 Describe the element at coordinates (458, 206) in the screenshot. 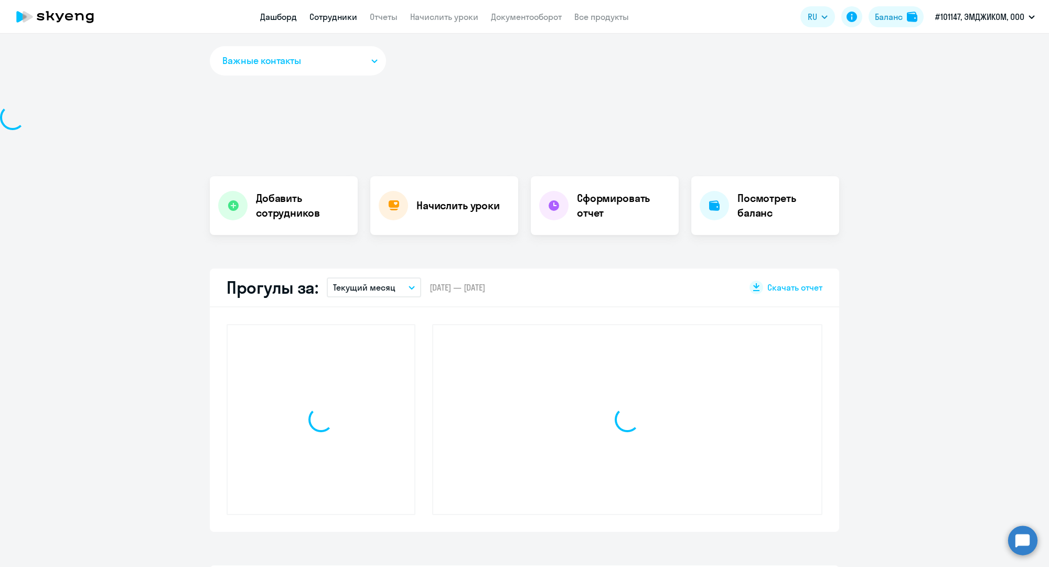

I see `h4: Начислить уроки` at that location.